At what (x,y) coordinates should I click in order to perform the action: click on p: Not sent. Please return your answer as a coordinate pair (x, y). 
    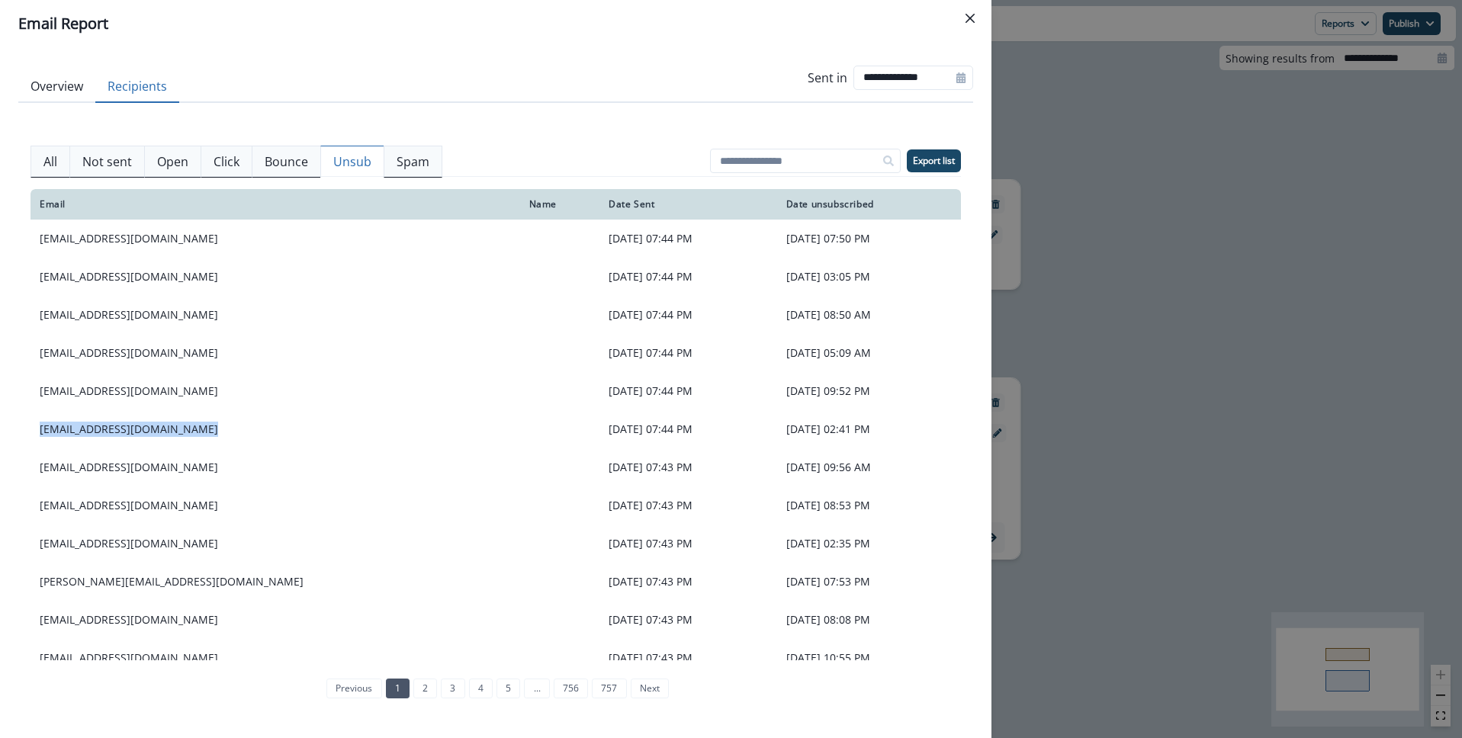
    Looking at the image, I should click on (107, 162).